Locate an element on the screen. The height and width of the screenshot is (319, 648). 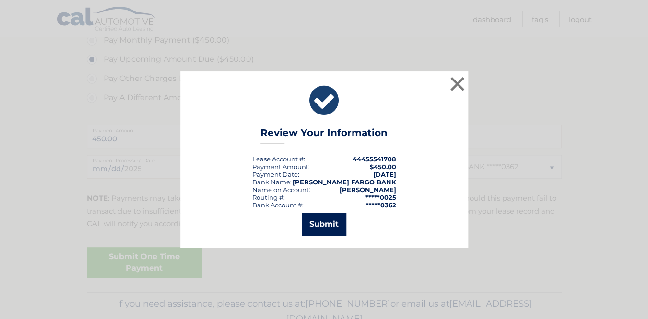
h3: Review Your Information is located at coordinates (324, 135).